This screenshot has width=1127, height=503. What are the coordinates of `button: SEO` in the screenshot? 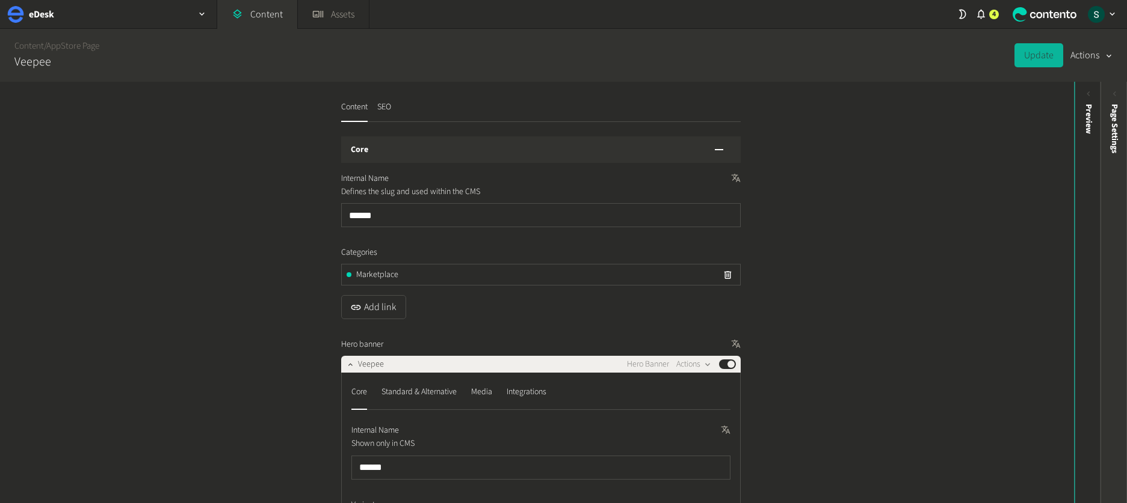 It's located at (384, 111).